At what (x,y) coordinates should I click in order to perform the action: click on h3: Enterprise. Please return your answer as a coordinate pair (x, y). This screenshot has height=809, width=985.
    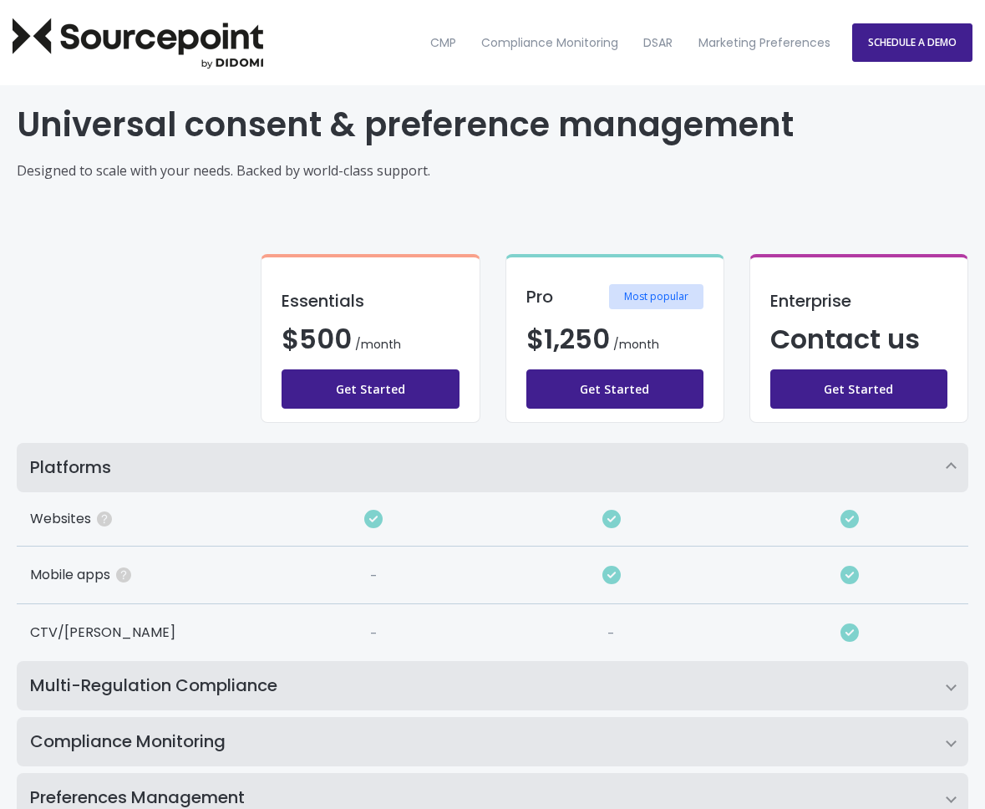
    Looking at the image, I should click on (859, 301).